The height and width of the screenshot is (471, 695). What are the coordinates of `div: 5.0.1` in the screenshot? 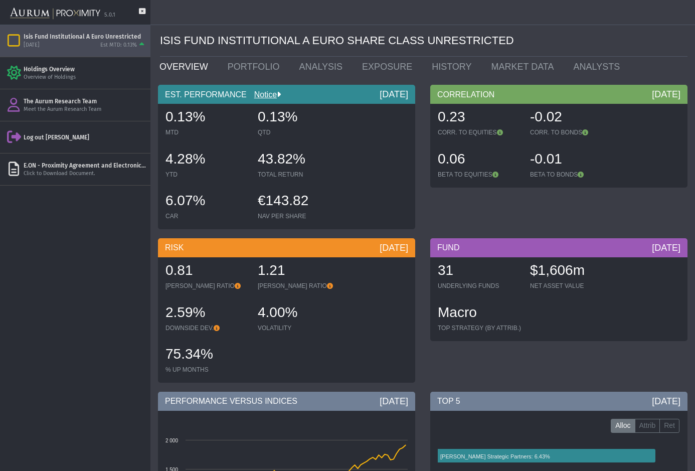 It's located at (110, 15).